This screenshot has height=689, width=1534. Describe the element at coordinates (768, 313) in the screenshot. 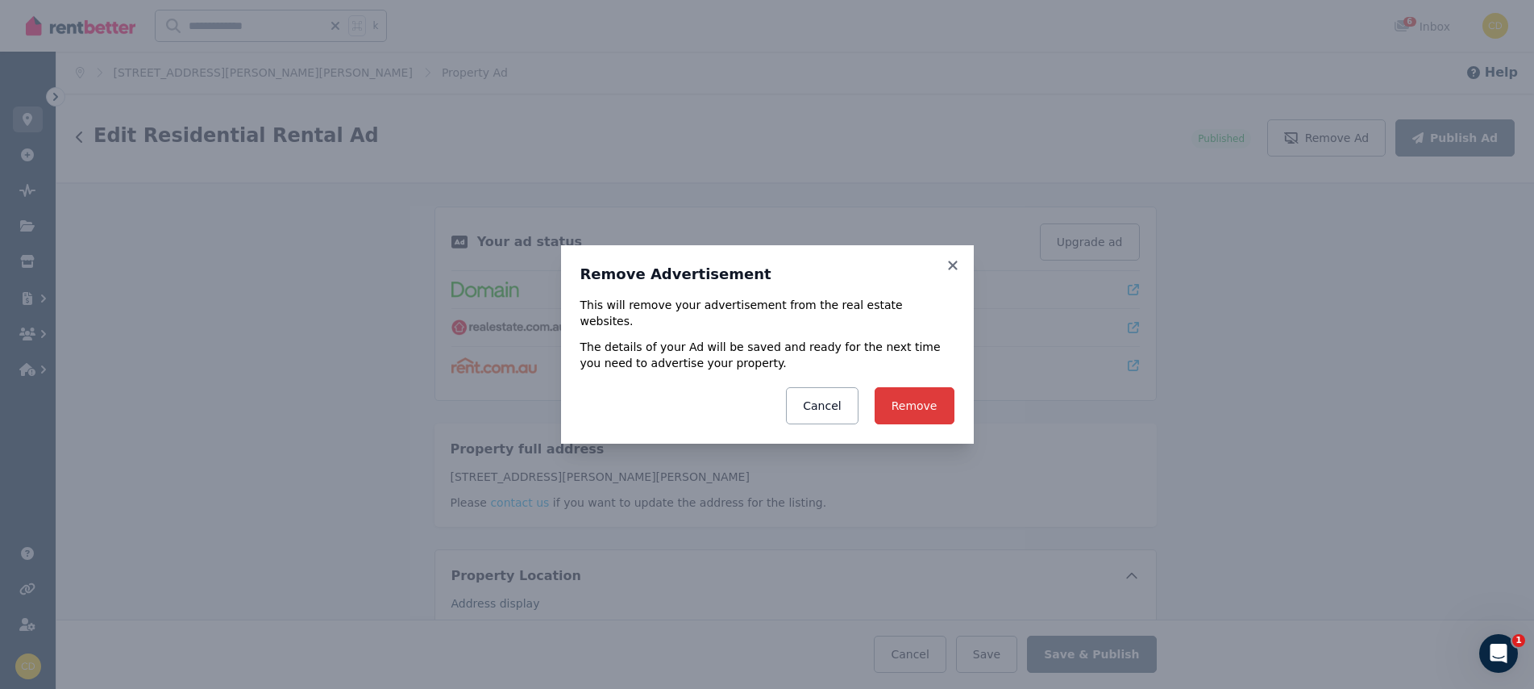

I see `p: This will remove your advertisement from the real estate websites.` at that location.